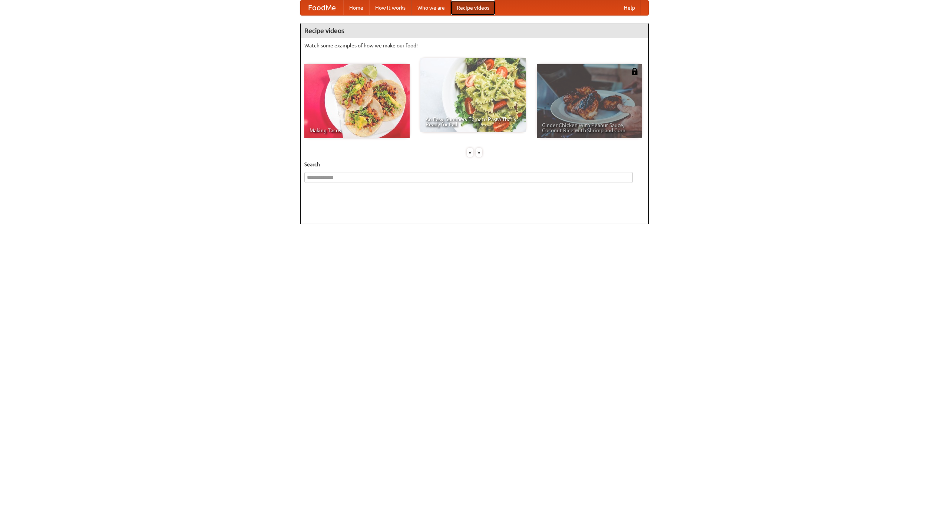 Image resolution: width=949 pixels, height=524 pixels. What do you see at coordinates (474, 46) in the screenshot?
I see `p: Watch some examples of how we make our food!` at bounding box center [474, 46].